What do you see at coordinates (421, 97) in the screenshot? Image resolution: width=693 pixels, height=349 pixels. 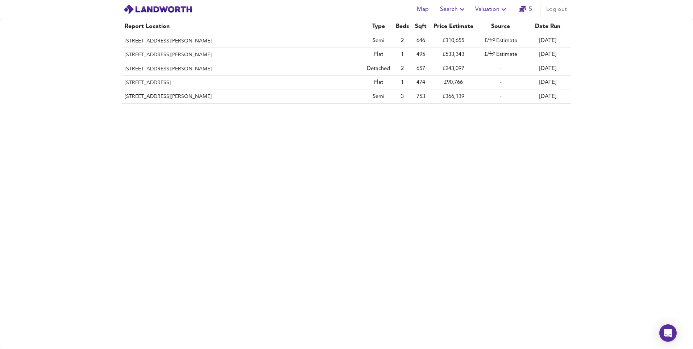 I see `td: 753` at bounding box center [421, 97].